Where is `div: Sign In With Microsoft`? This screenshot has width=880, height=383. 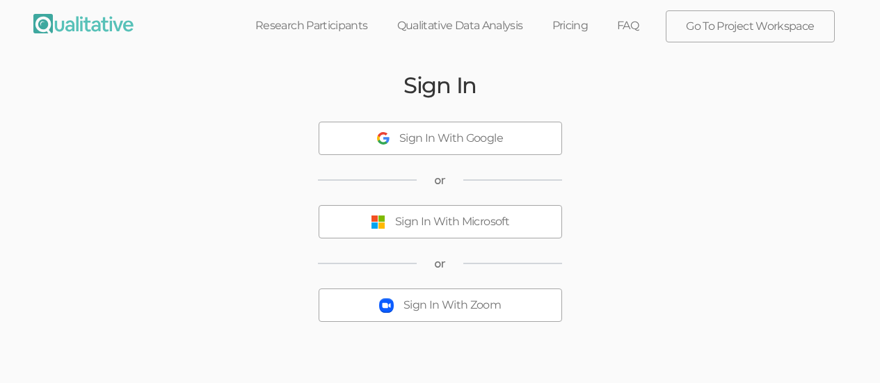 div: Sign In With Microsoft is located at coordinates (452, 222).